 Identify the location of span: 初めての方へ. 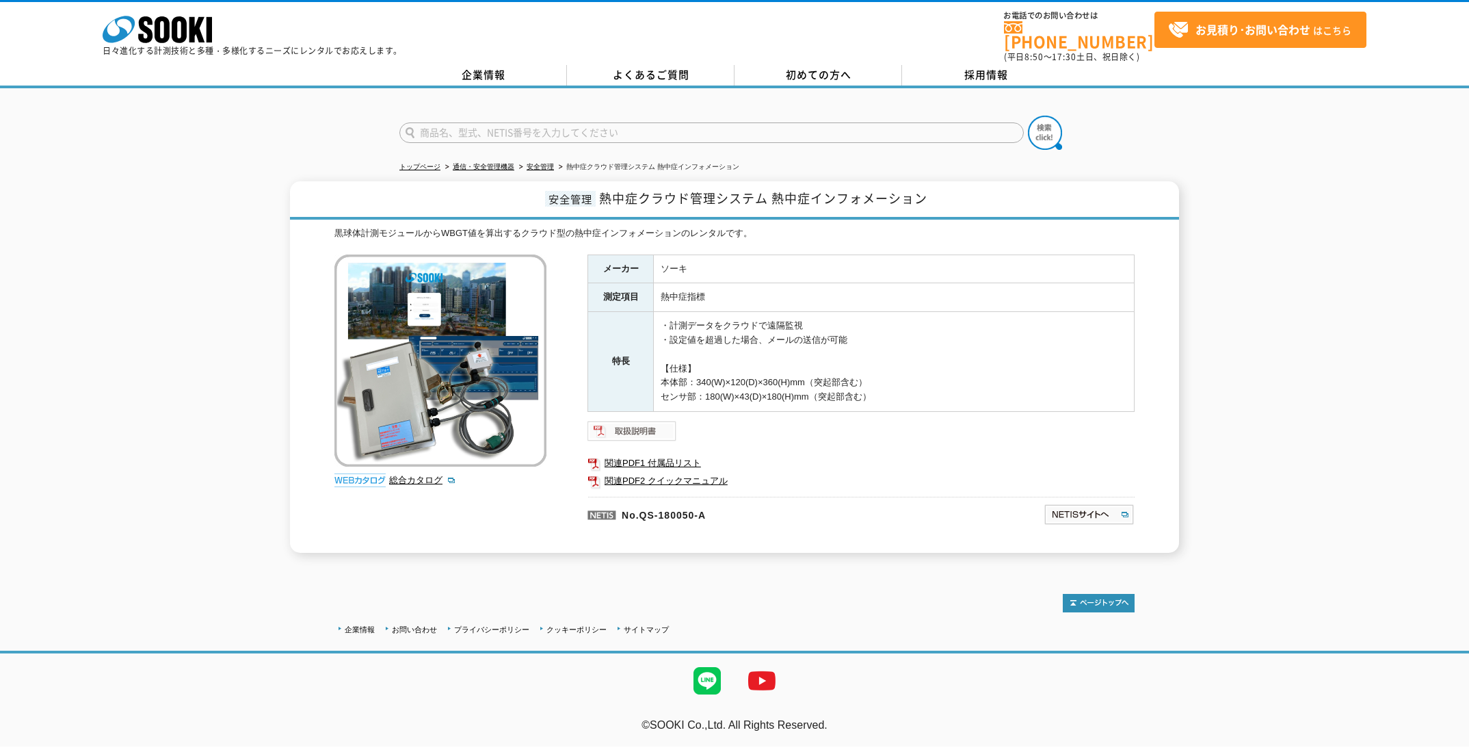
(819, 75).